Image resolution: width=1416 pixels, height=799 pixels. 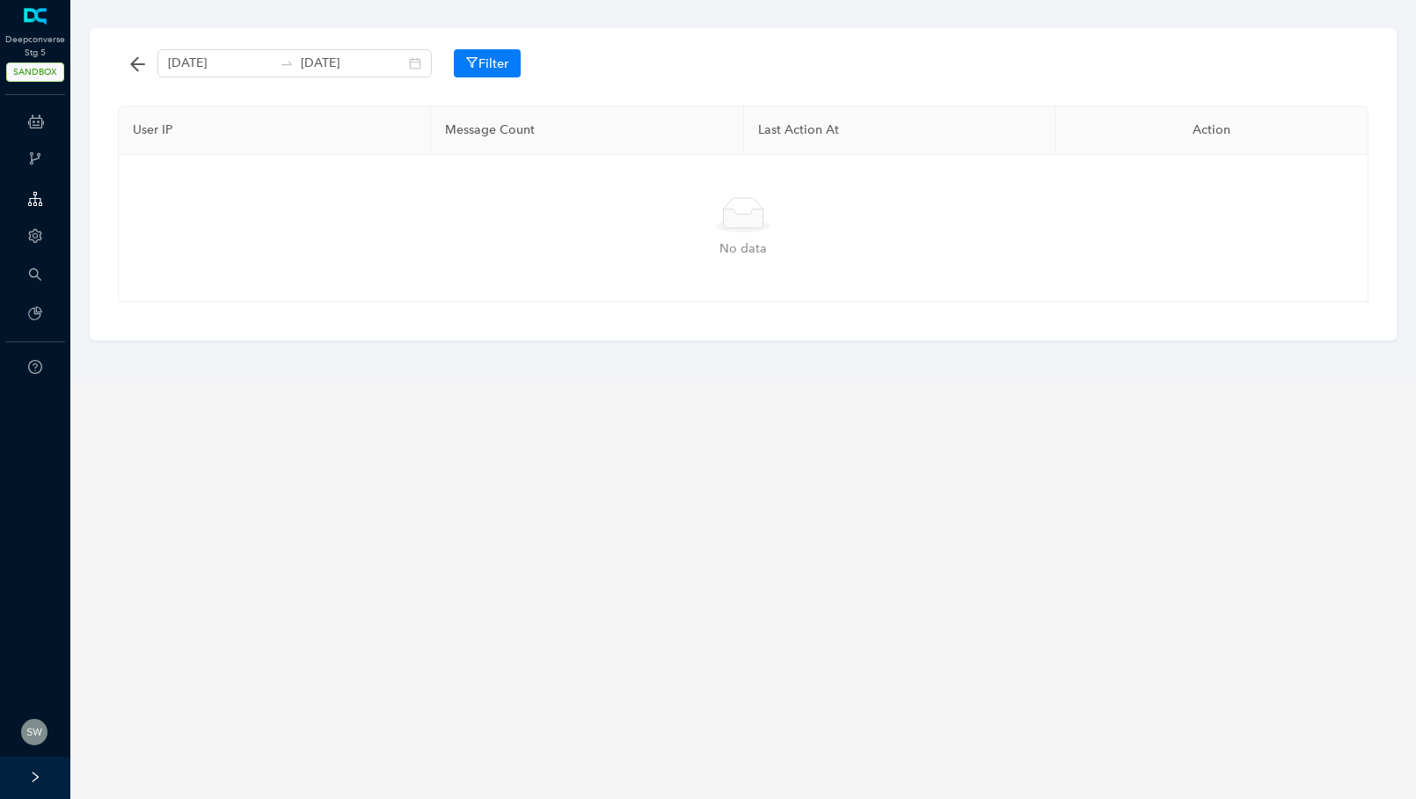 I want to click on input: Start date, so click(x=220, y=63).